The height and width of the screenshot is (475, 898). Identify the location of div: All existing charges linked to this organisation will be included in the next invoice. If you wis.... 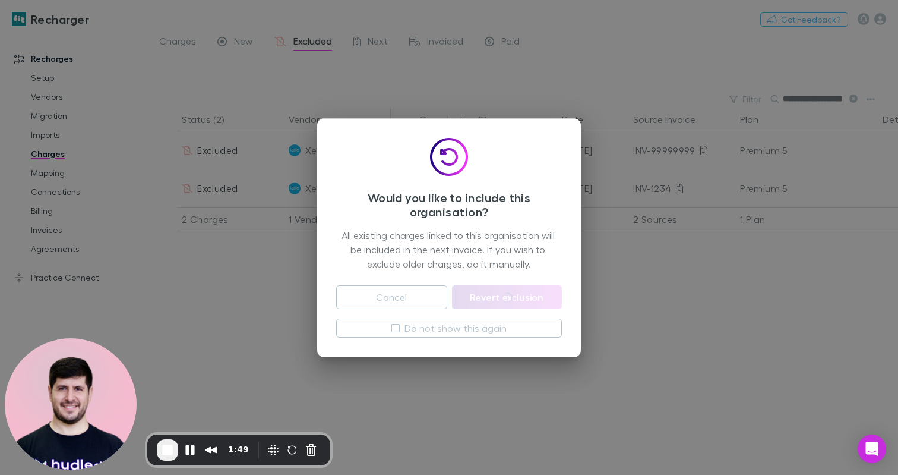
(449, 250).